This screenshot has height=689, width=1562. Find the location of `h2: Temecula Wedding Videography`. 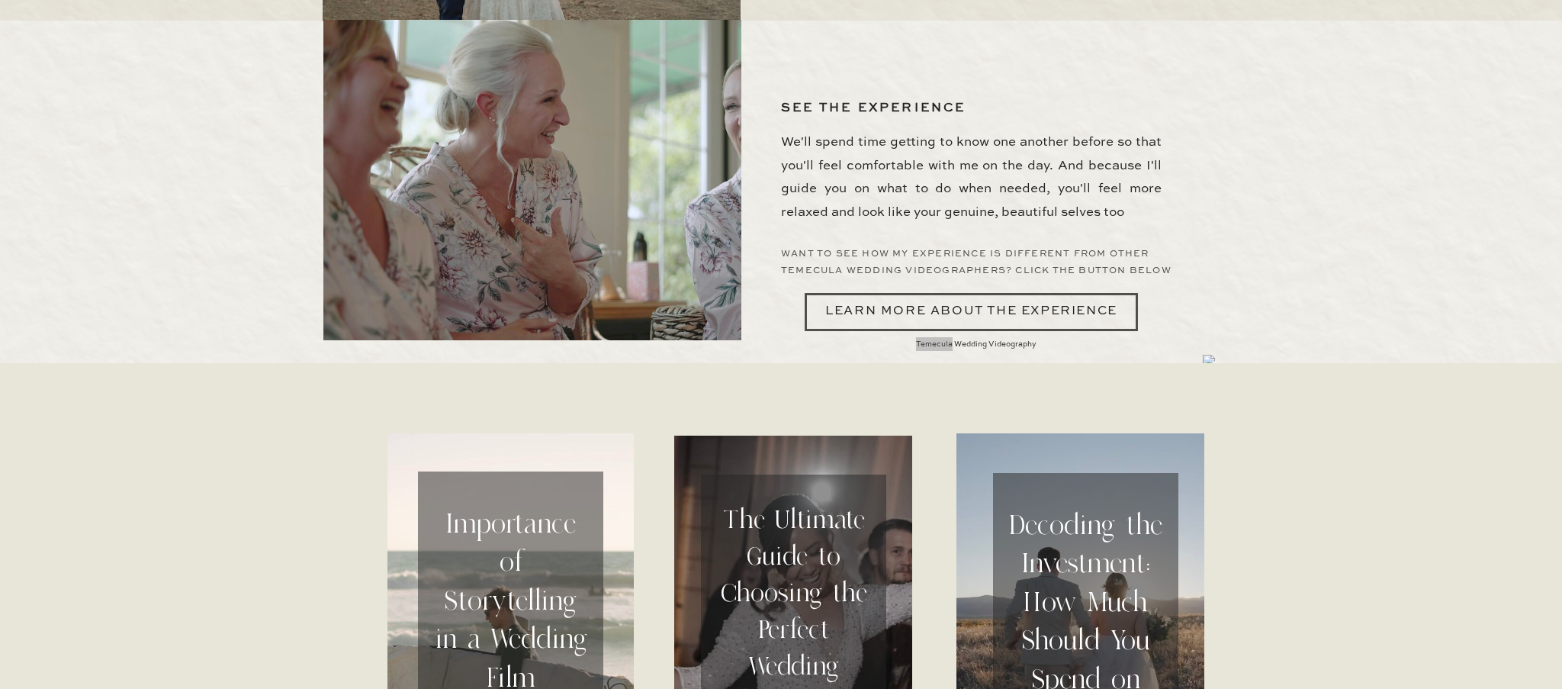

h2: Temecula Wedding Videography is located at coordinates (991, 345).